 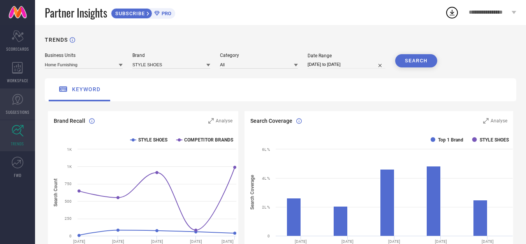 What do you see at coordinates (68, 183) in the screenshot?
I see `text: 750` at bounding box center [68, 183].